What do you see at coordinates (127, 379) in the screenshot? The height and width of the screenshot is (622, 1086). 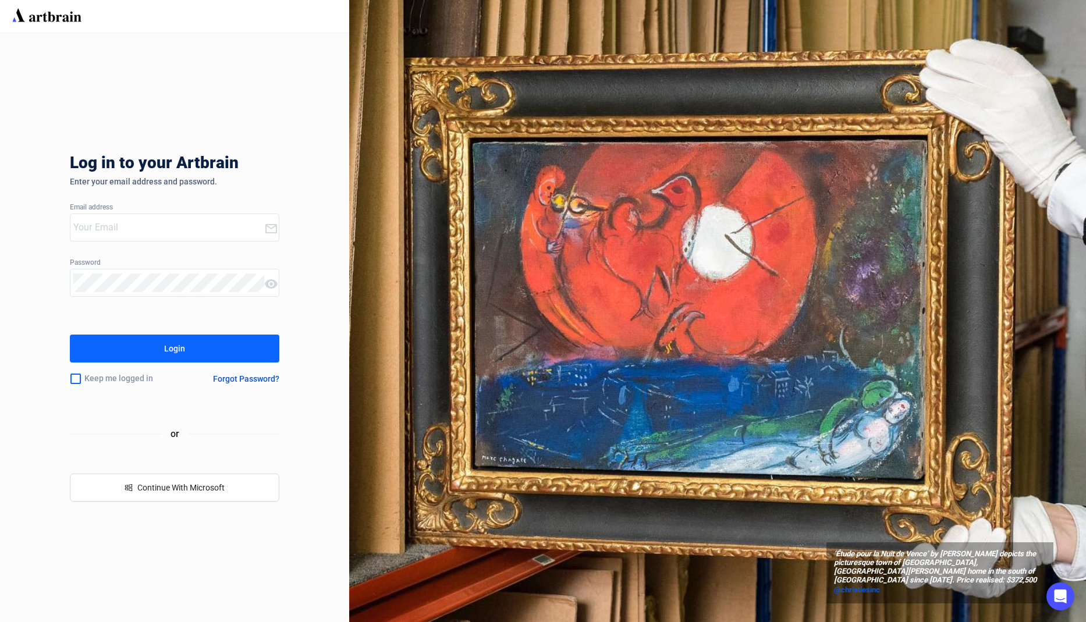 I see `div: Keep me logged in` at bounding box center [127, 379].